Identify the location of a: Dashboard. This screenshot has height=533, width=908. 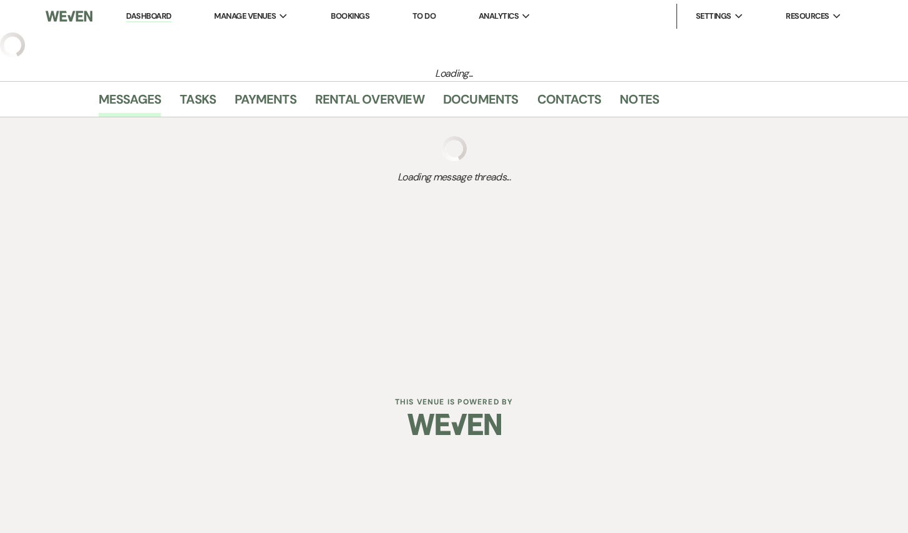
(149, 16).